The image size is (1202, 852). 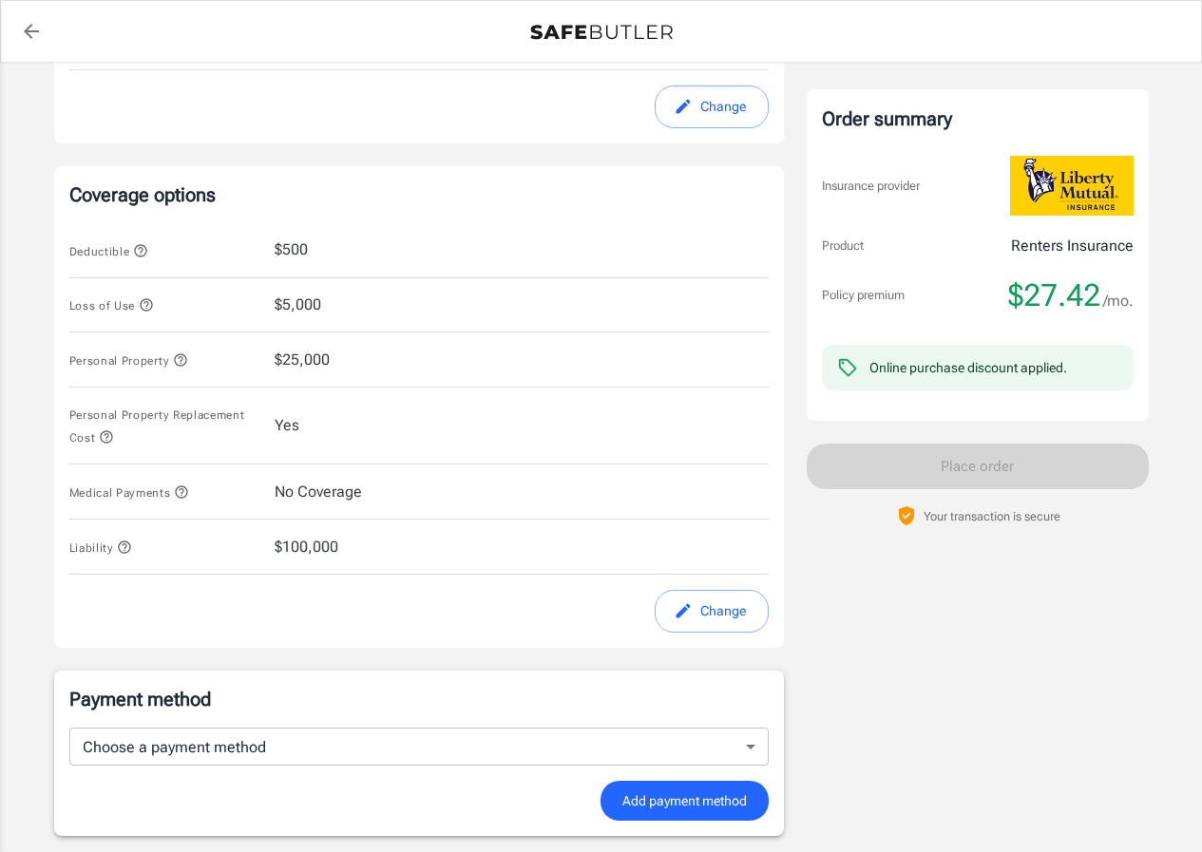 I want to click on p: Insurance provider, so click(x=870, y=186).